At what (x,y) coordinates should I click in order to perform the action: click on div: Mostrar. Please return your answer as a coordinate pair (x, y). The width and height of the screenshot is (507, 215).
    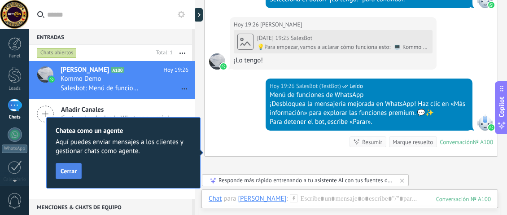
    Looking at the image, I should click on (198, 15).